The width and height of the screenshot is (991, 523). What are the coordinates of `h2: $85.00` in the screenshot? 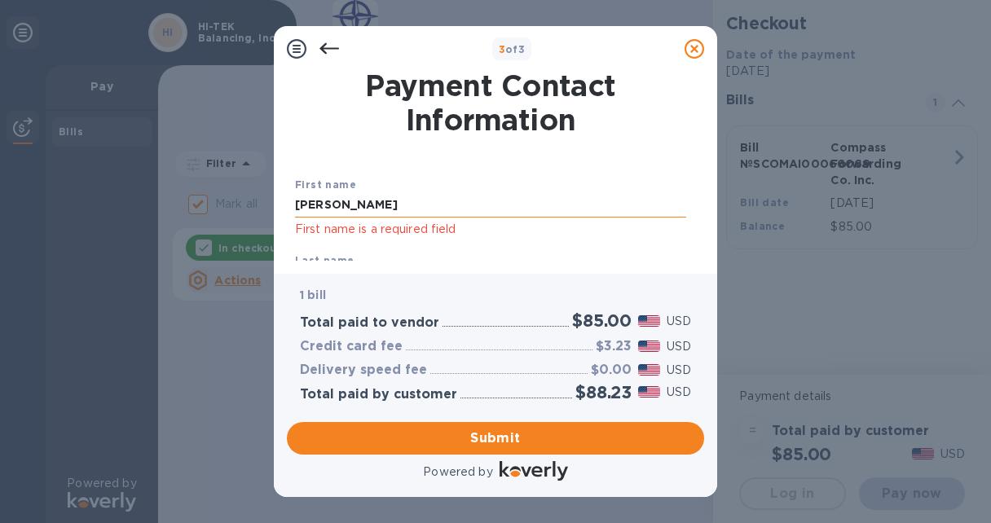 It's located at (601, 320).